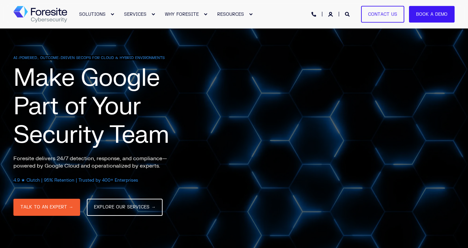  What do you see at coordinates (89, 58) in the screenshot?
I see `span: AI-POWERED, OUTCOME-DRIVEN SECOPS FOR CLOUD & HYBRID ENVIRONMENTS` at bounding box center [89, 58].